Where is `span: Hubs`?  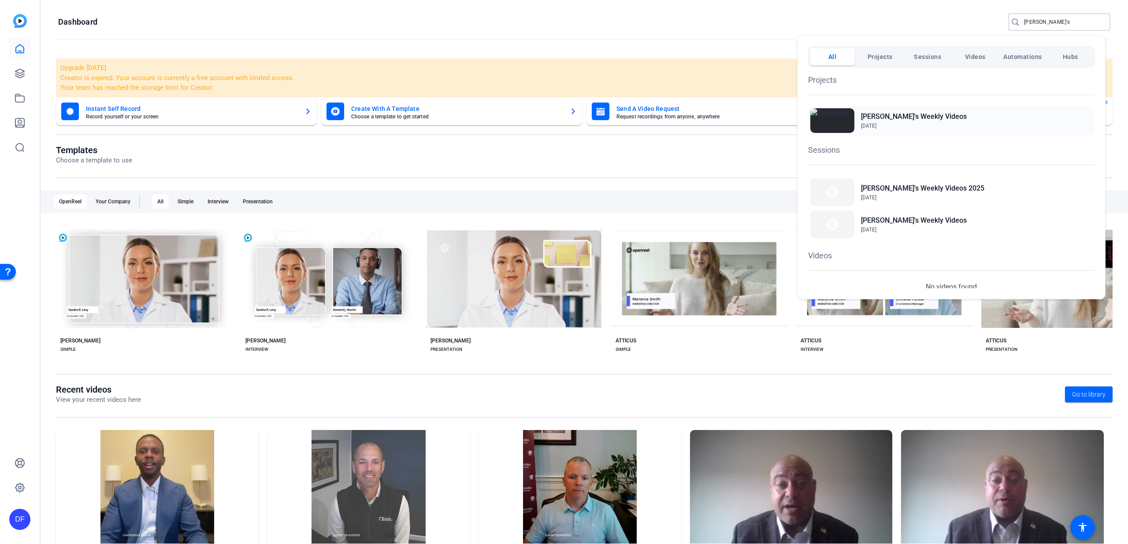 span: Hubs is located at coordinates (1070, 57).